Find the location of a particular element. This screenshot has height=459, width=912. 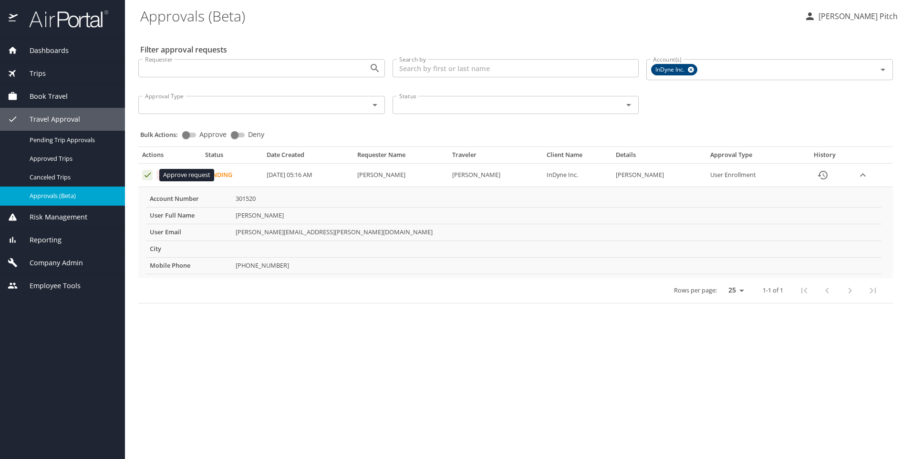

td: Pending is located at coordinates (232, 175).